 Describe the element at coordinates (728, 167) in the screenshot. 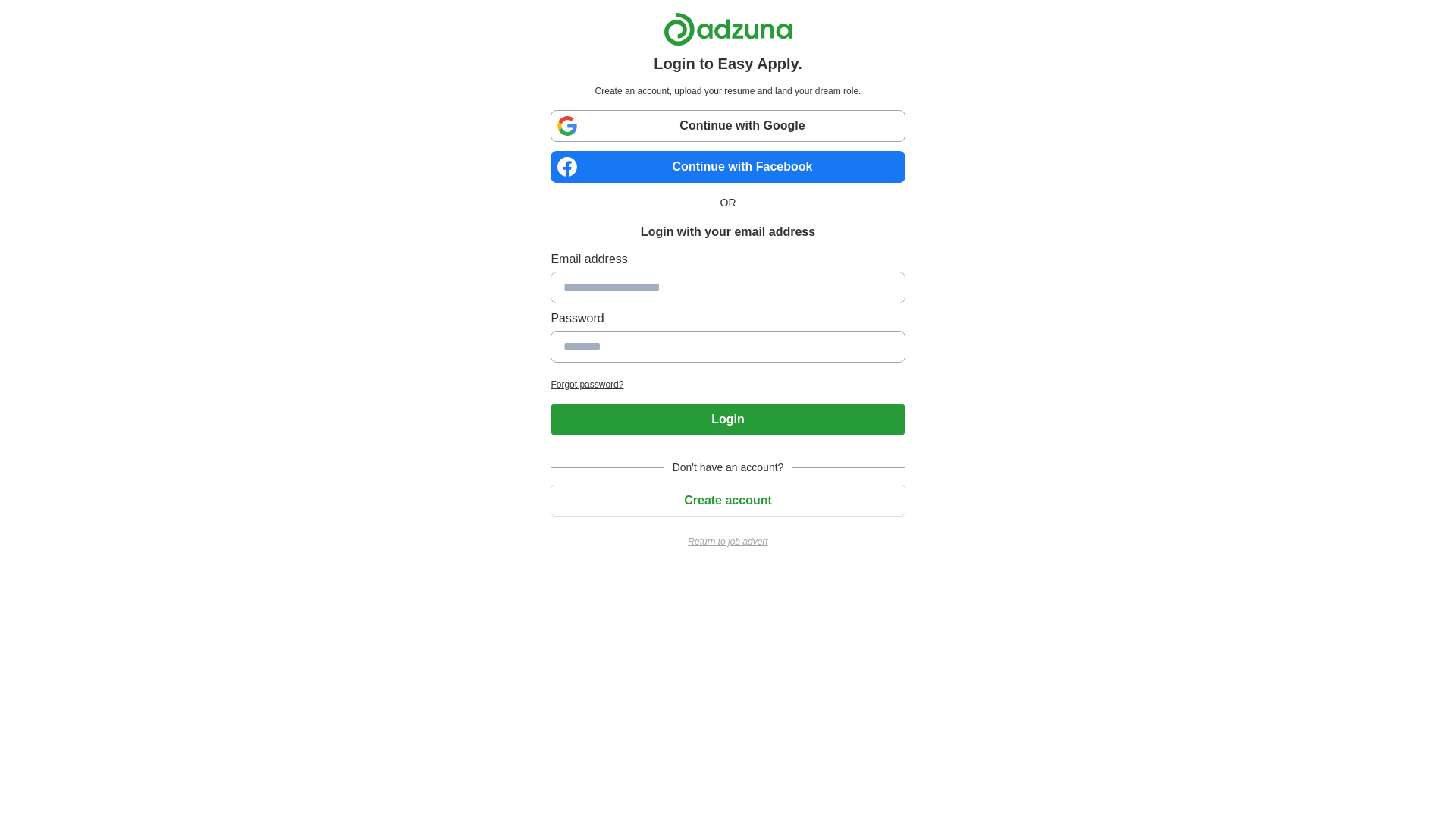

I see `a: Continue with Facebook` at that location.